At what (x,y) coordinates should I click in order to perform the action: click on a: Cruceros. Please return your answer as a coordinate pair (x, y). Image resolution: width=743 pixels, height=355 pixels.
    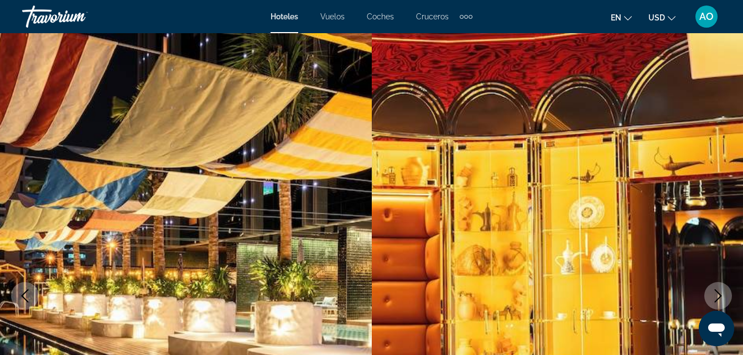
    Looking at the image, I should click on (432, 17).